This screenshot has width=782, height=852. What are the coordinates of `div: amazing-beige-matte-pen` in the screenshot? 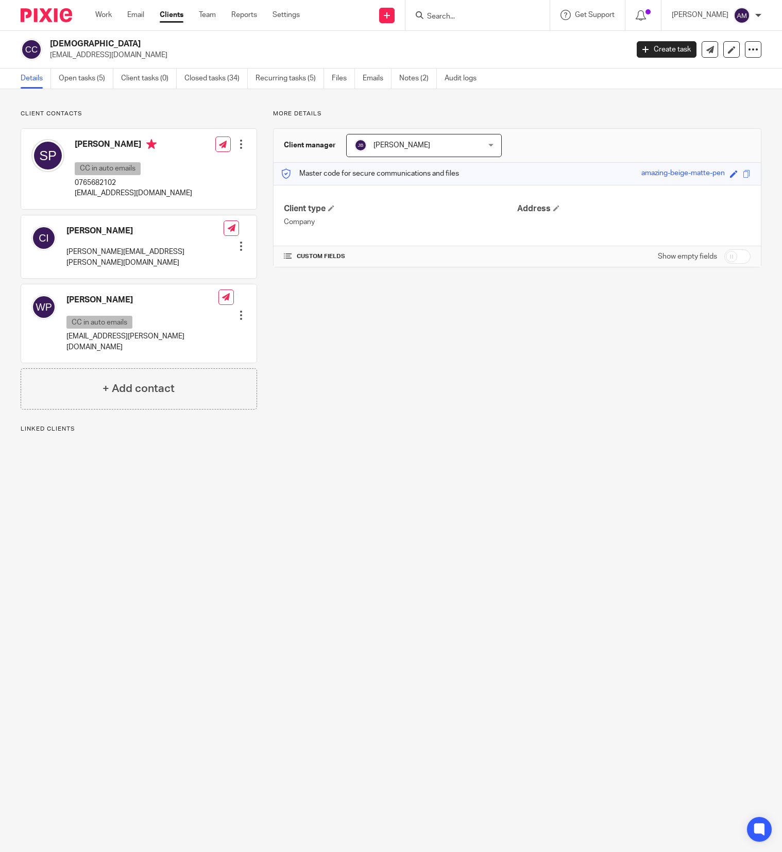 It's located at (683, 174).